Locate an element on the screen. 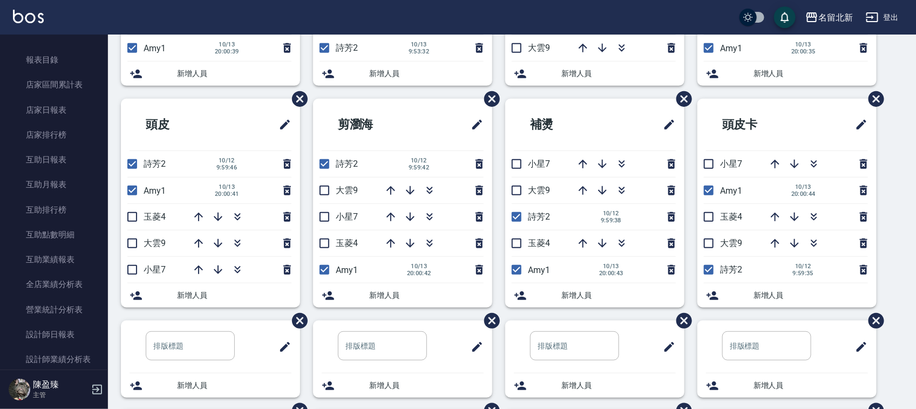  span: 20:00:43 is located at coordinates (611, 273).